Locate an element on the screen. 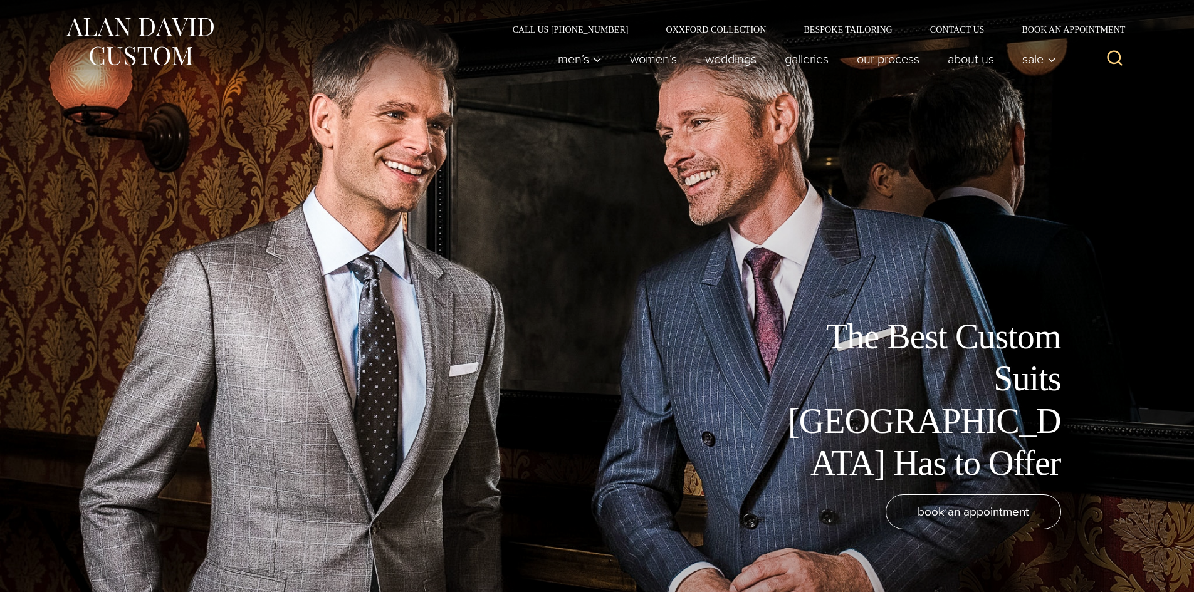 The height and width of the screenshot is (592, 1194). span: Men’s is located at coordinates (580, 59).